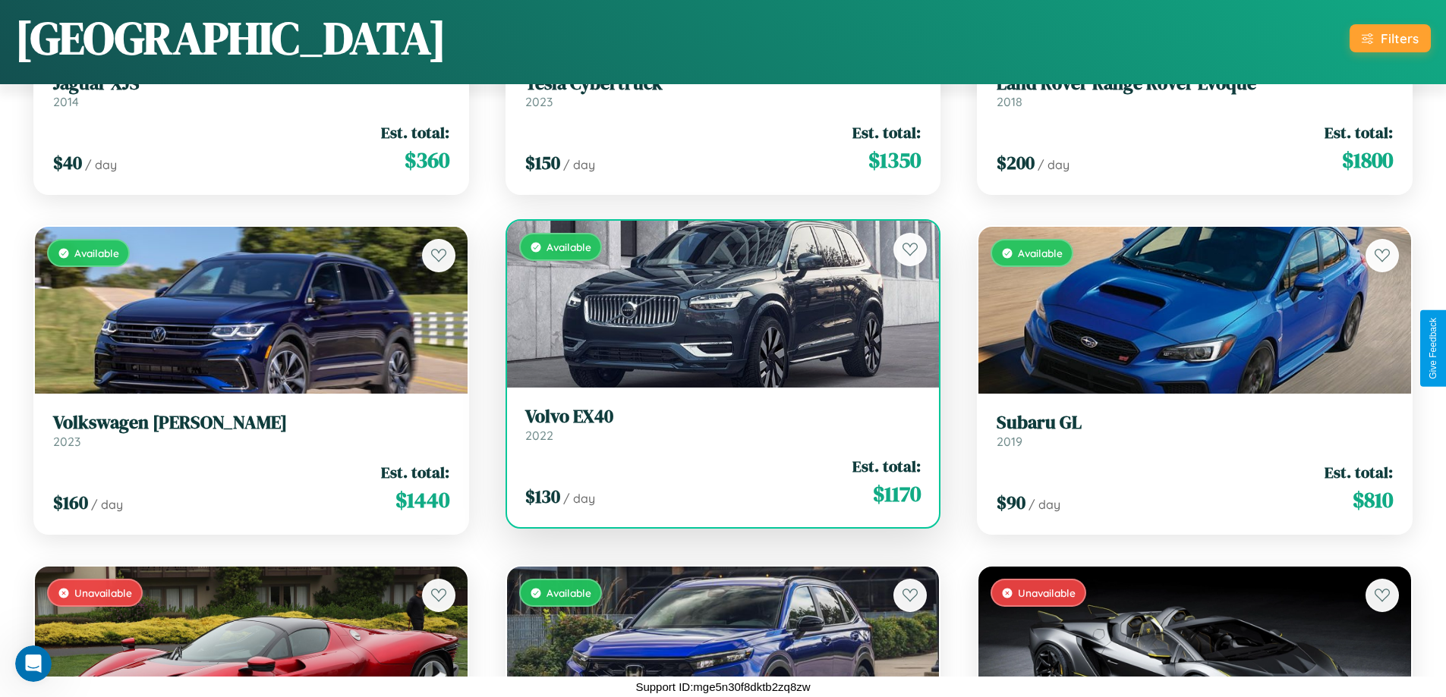  Describe the element at coordinates (539, 436) in the screenshot. I see `span: 2022` at that location.